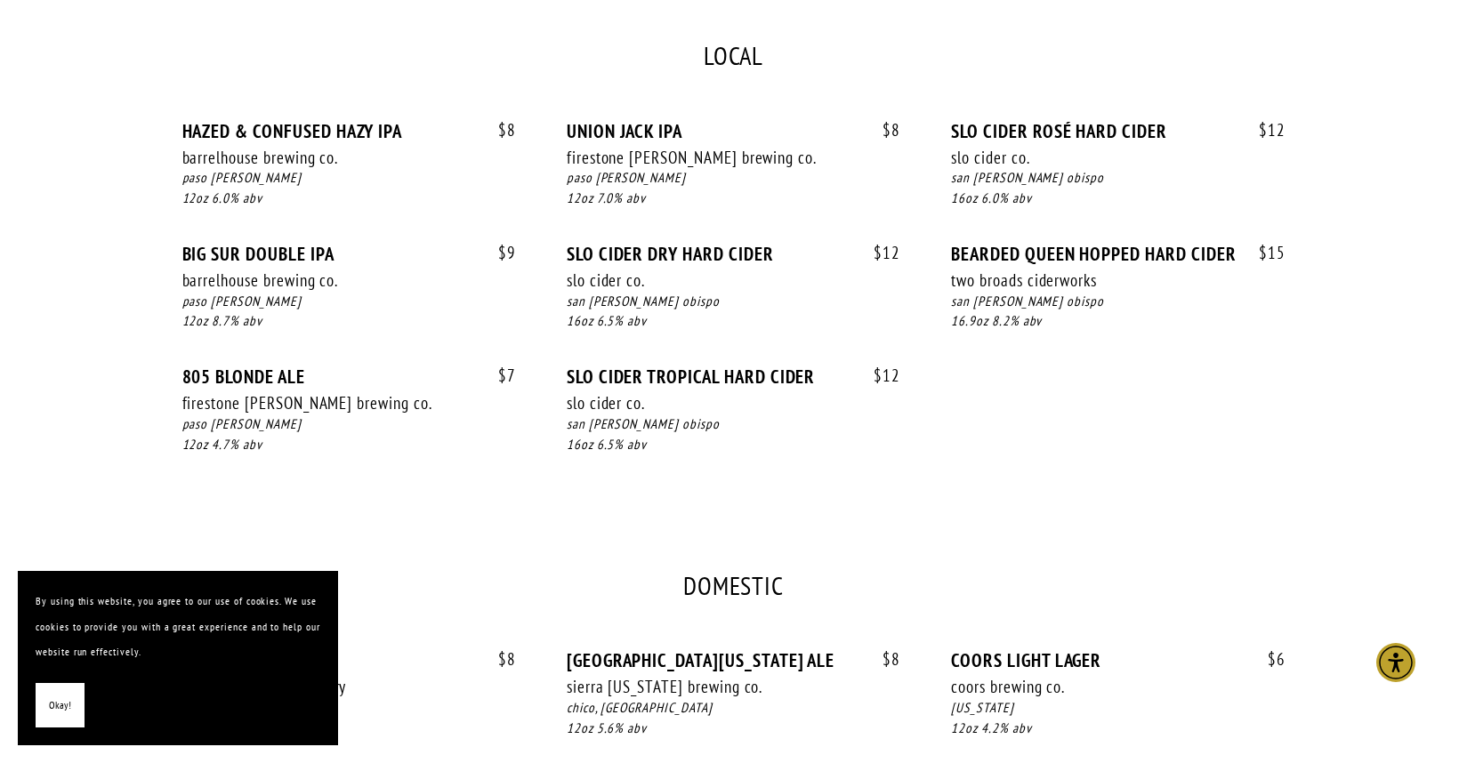 This screenshot has width=1467, height=763. Describe the element at coordinates (349, 321) in the screenshot. I see `div: 12oz 8.7% abv` at that location.